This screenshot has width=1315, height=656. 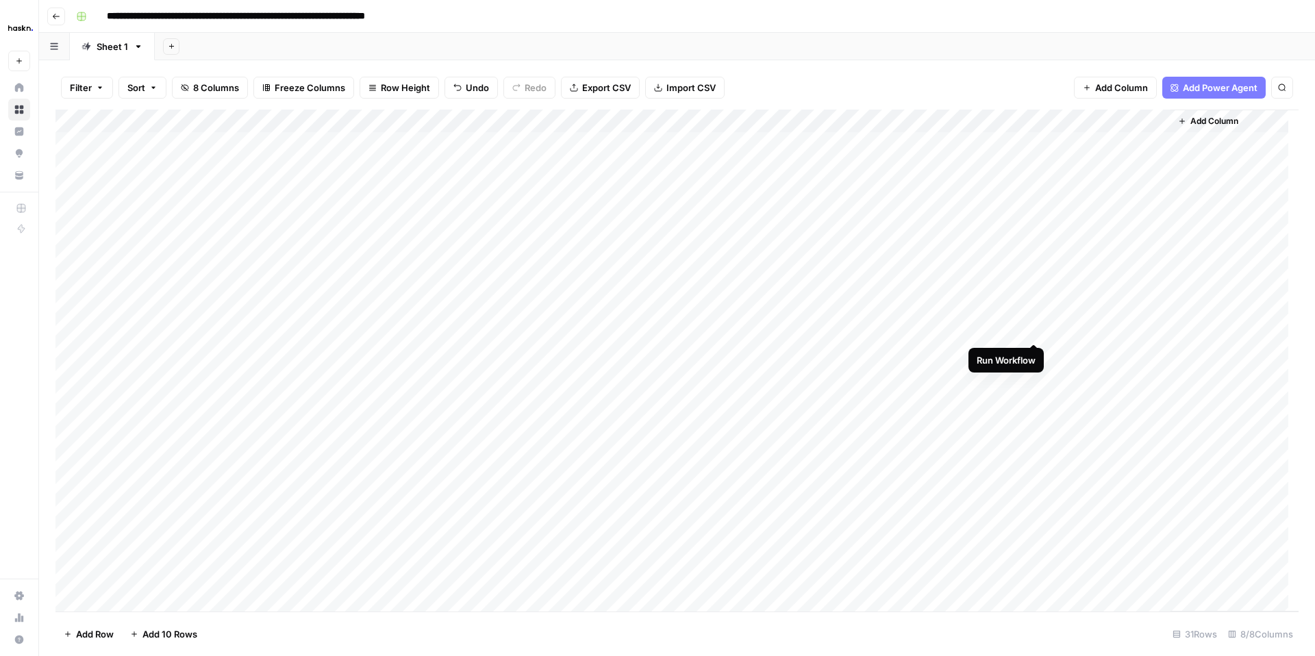 I want to click on span: Export CSV, so click(x=606, y=88).